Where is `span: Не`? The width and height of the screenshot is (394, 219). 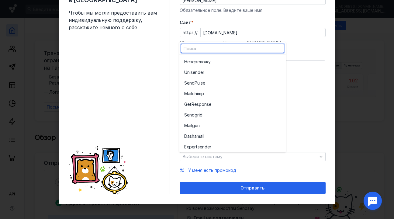
span: Не is located at coordinates (187, 62).